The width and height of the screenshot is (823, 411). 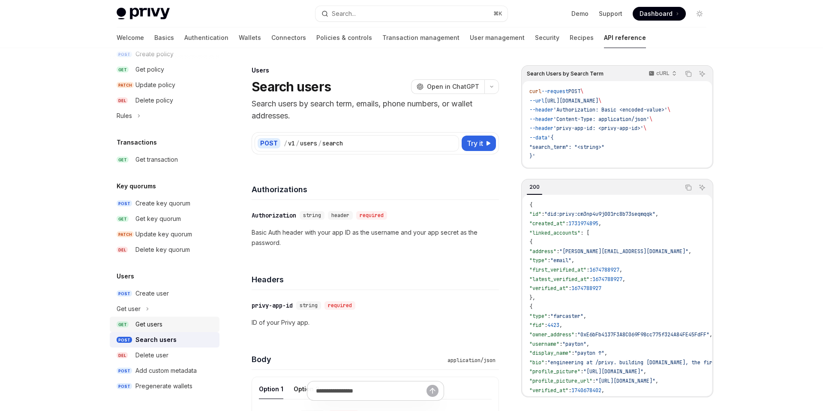 I want to click on a: Support, so click(x=611, y=14).